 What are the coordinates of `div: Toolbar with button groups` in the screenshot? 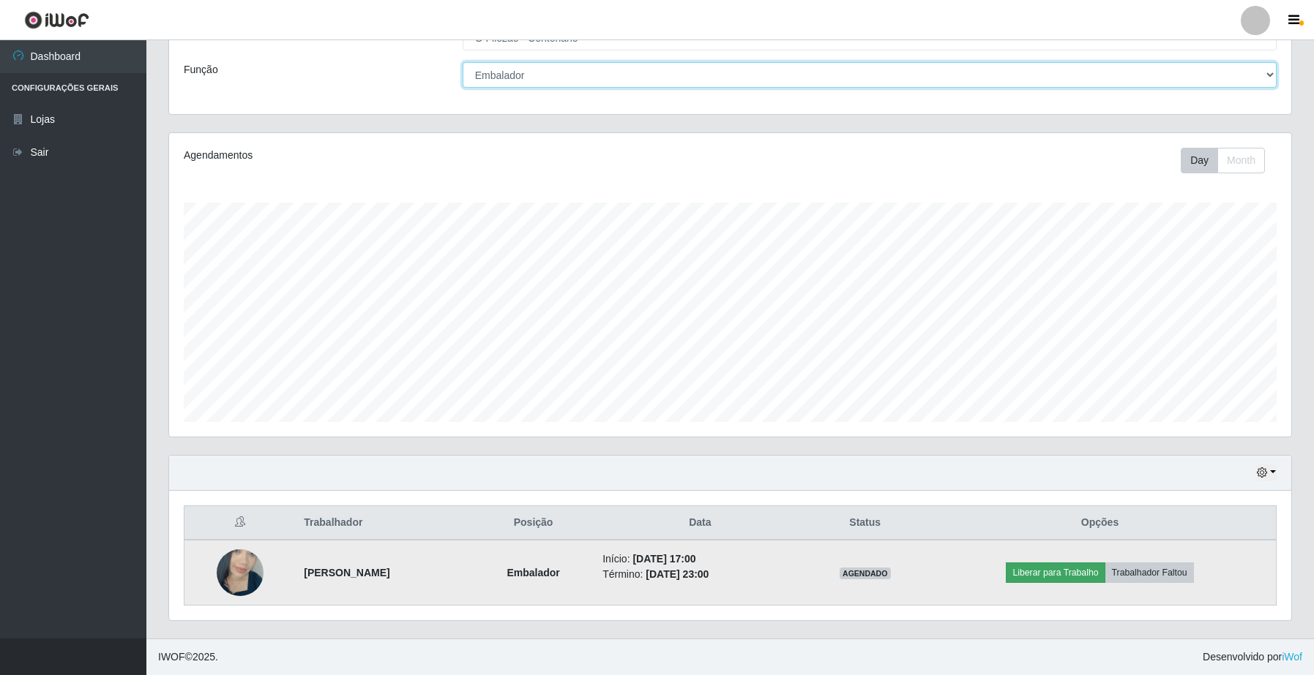 It's located at (1228, 160).